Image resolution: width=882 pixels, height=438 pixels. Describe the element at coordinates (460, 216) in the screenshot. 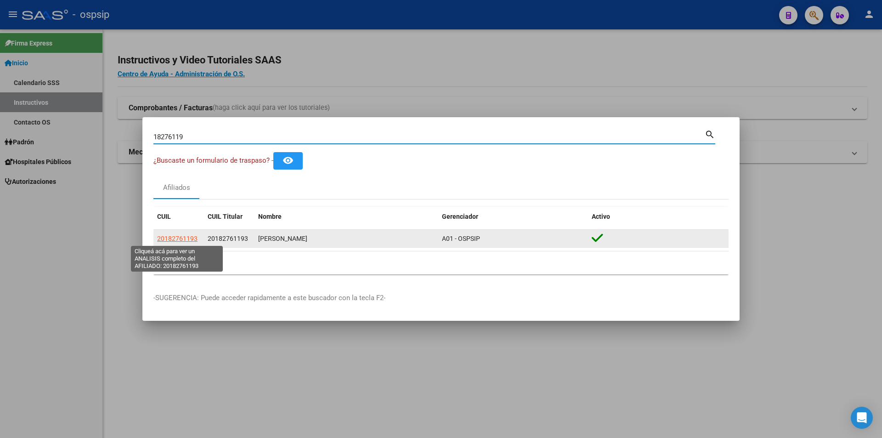

I see `span: Gerenciador` at that location.